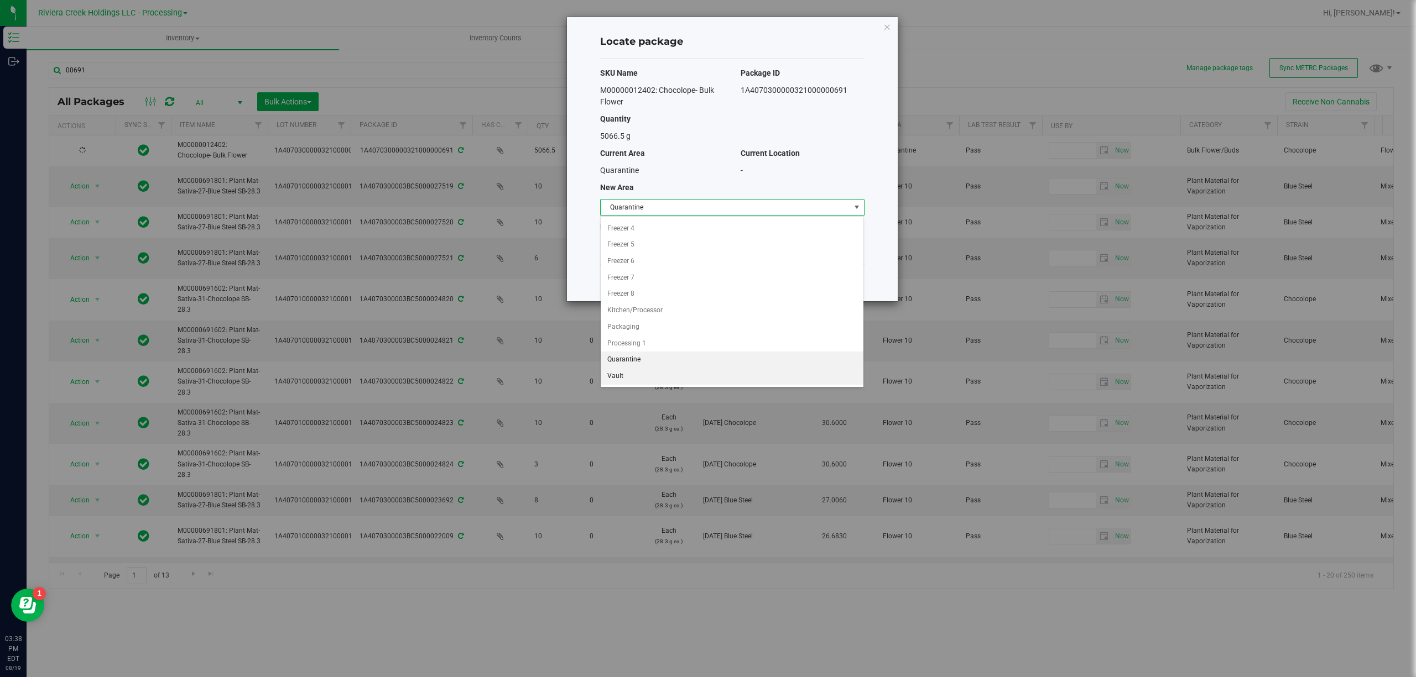 The width and height of the screenshot is (1416, 677). I want to click on li: Processing 1, so click(732, 344).